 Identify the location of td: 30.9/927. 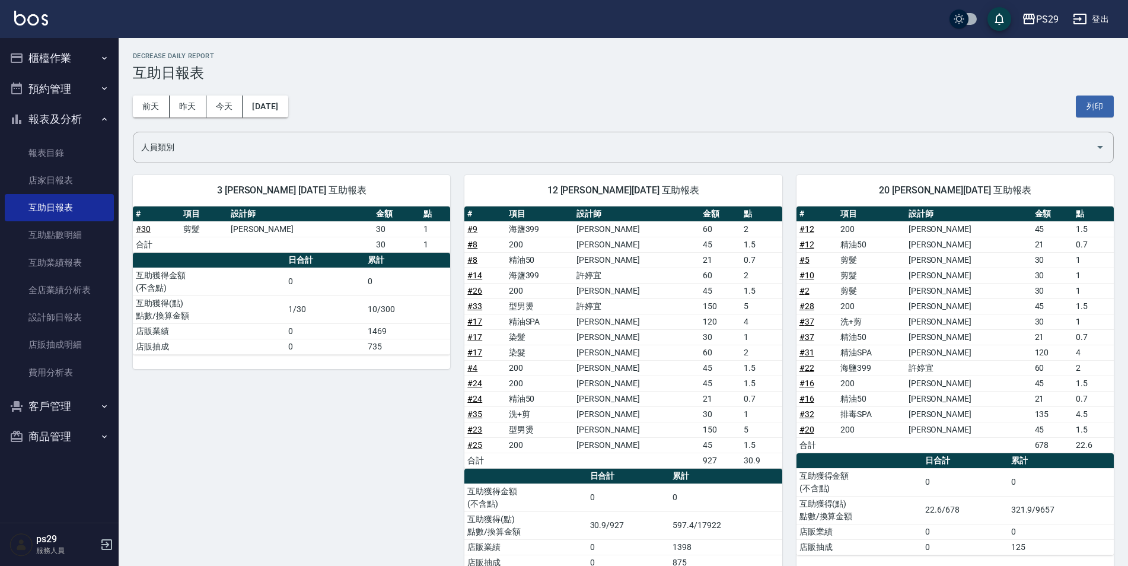
(628, 525).